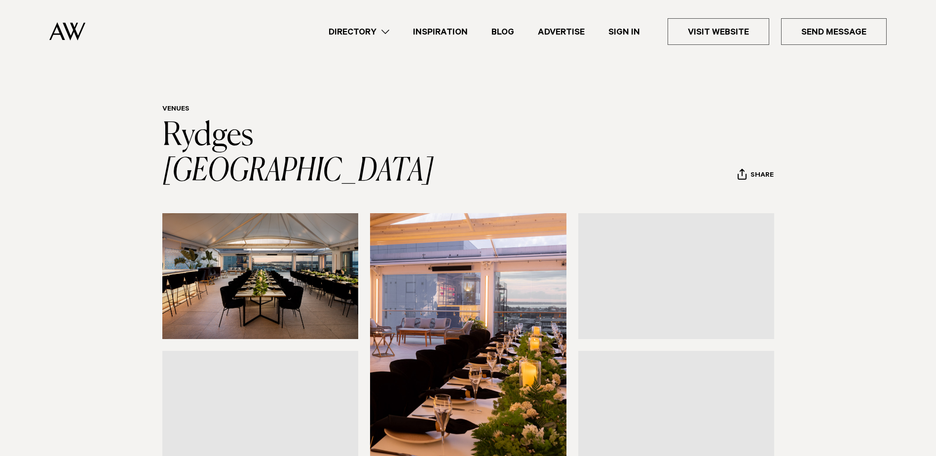 This screenshot has width=936, height=456. I want to click on button: Share, so click(755, 176).